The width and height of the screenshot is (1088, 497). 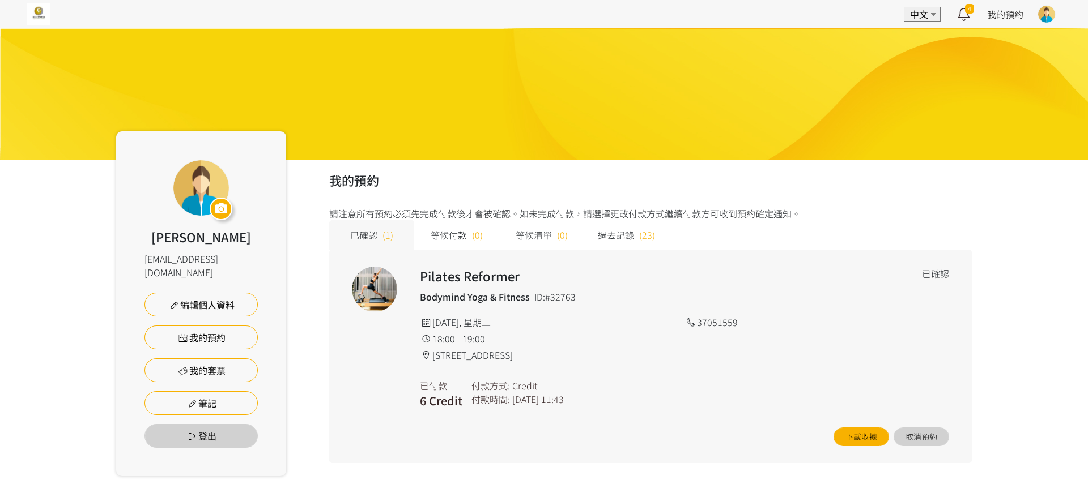 What do you see at coordinates (201, 305) in the screenshot?
I see `a: 編輯個人資料` at bounding box center [201, 305].